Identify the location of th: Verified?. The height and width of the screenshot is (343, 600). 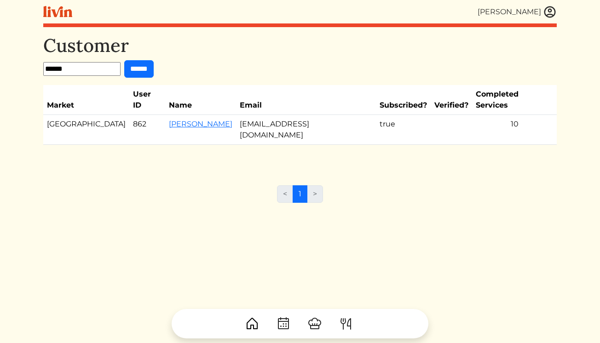
(451, 100).